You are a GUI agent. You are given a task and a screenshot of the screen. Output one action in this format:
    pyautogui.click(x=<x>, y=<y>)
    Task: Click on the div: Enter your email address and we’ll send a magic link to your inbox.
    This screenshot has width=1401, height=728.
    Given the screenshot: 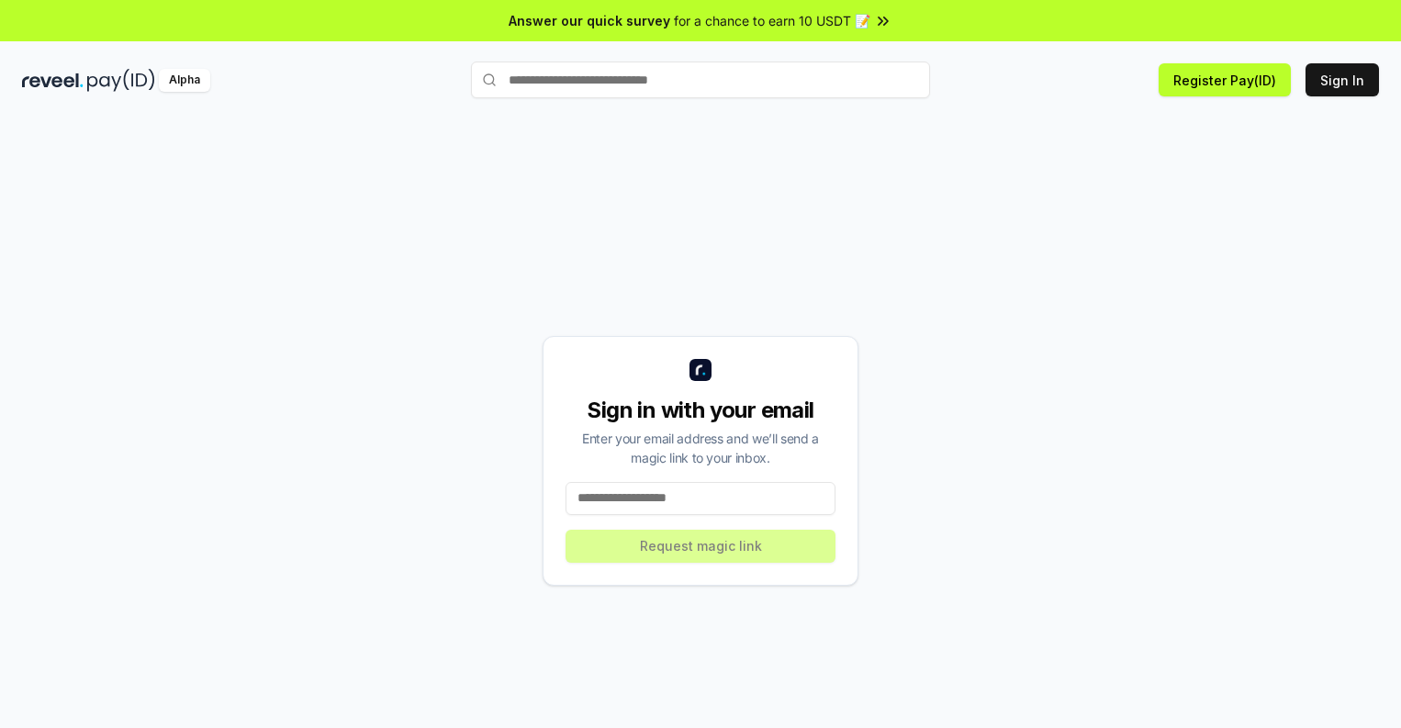 What is the action you would take?
    pyautogui.click(x=701, y=448)
    